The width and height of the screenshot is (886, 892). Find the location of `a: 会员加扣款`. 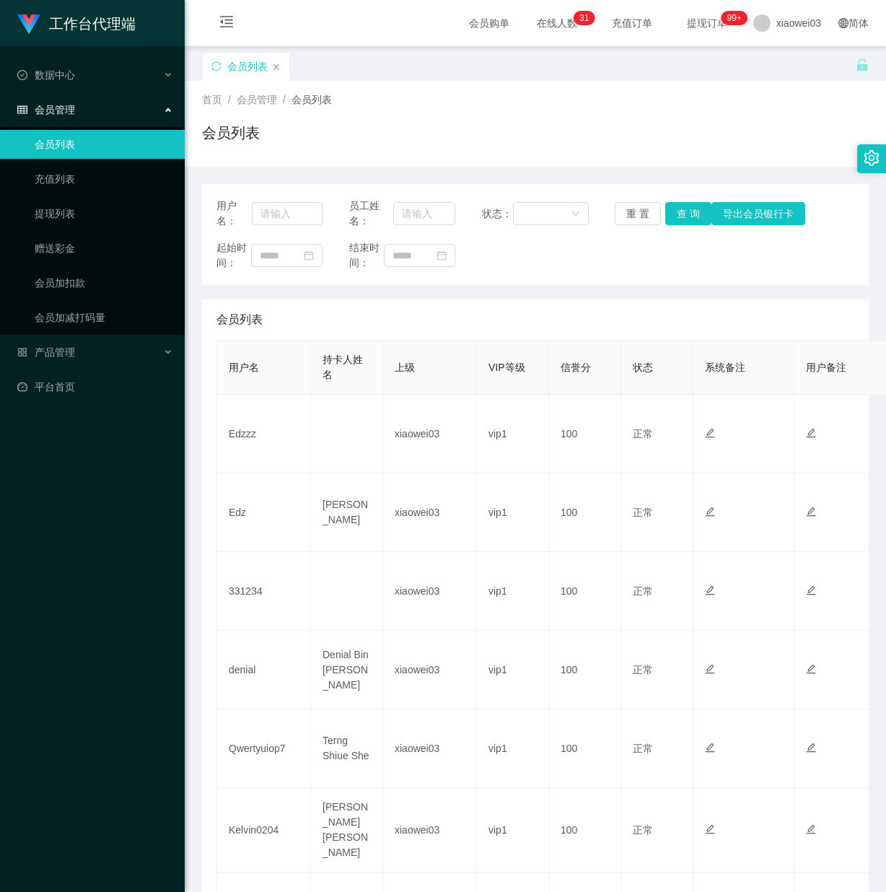

a: 会员加扣款 is located at coordinates (104, 283).